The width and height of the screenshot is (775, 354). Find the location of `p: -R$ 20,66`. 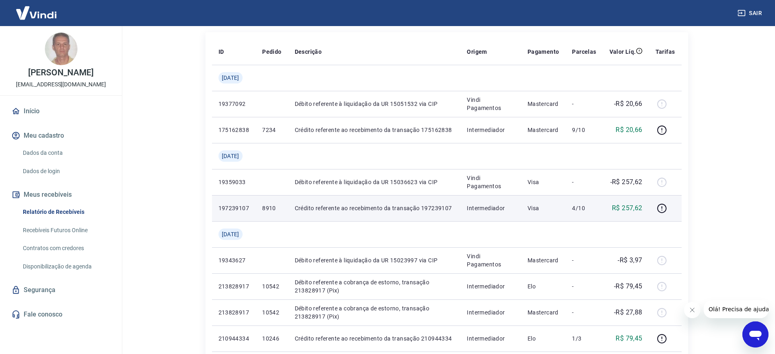

p: -R$ 20,66 is located at coordinates (628, 104).